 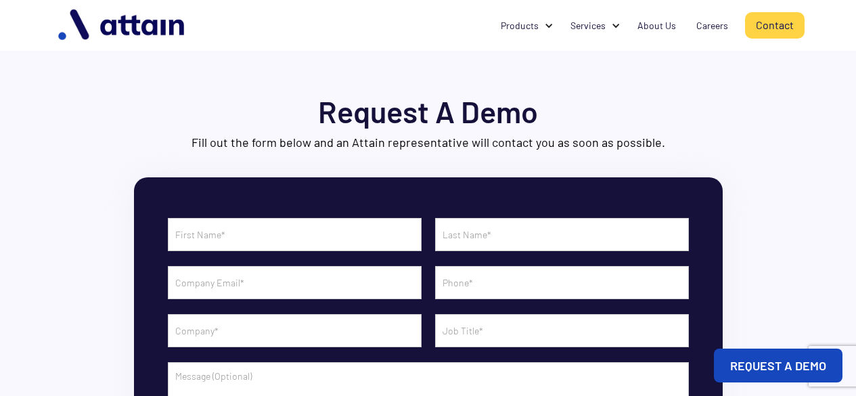 What do you see at coordinates (294, 234) in the screenshot?
I see `input: First Name*` at bounding box center [294, 234].